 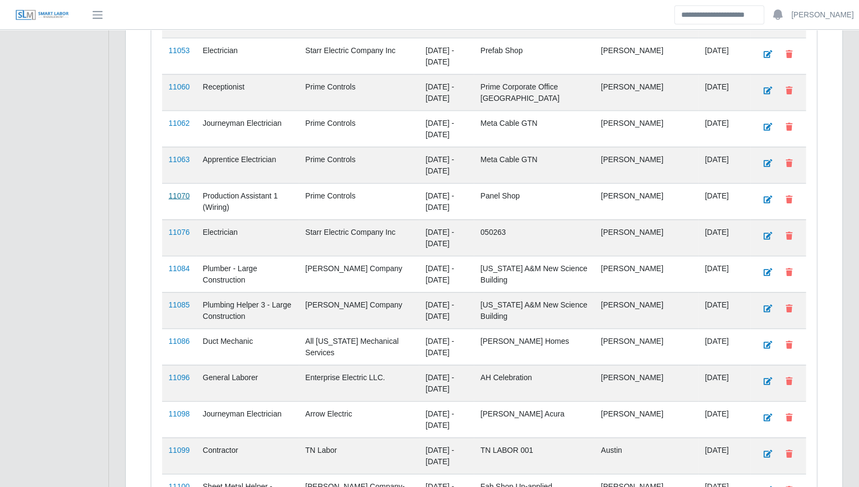 What do you see at coordinates (534, 56) in the screenshot?
I see `td: Prefab Shop` at bounding box center [534, 56].